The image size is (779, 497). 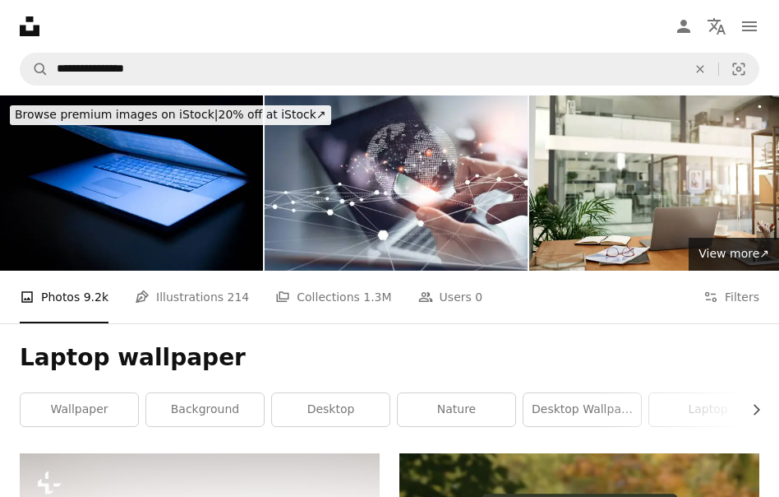 What do you see at coordinates (116, 114) in the screenshot?
I see `span: Browse premium images on iStock |` at bounding box center [116, 114].